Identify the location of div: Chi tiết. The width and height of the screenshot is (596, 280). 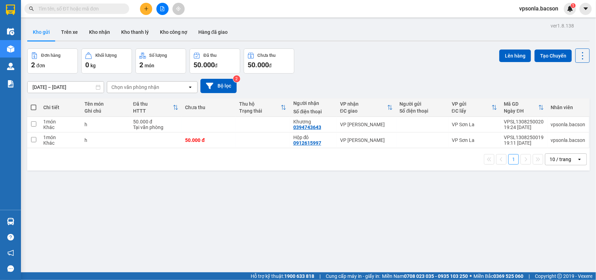
(60, 107).